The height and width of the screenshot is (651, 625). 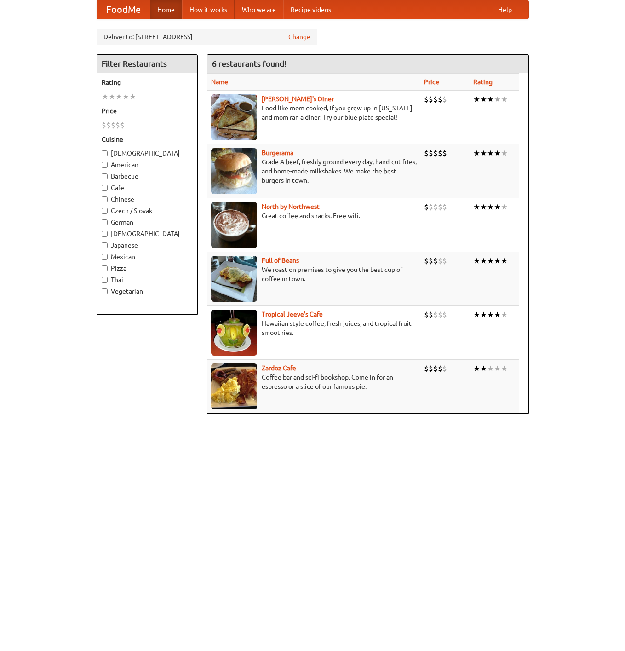 I want to click on a: How it works, so click(x=208, y=10).